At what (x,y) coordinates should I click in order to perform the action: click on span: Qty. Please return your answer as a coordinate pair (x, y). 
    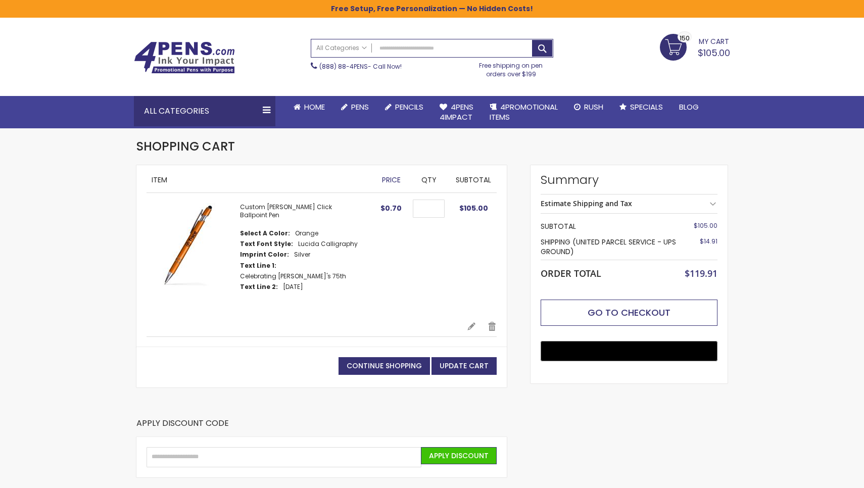
    Looking at the image, I should click on (429, 180).